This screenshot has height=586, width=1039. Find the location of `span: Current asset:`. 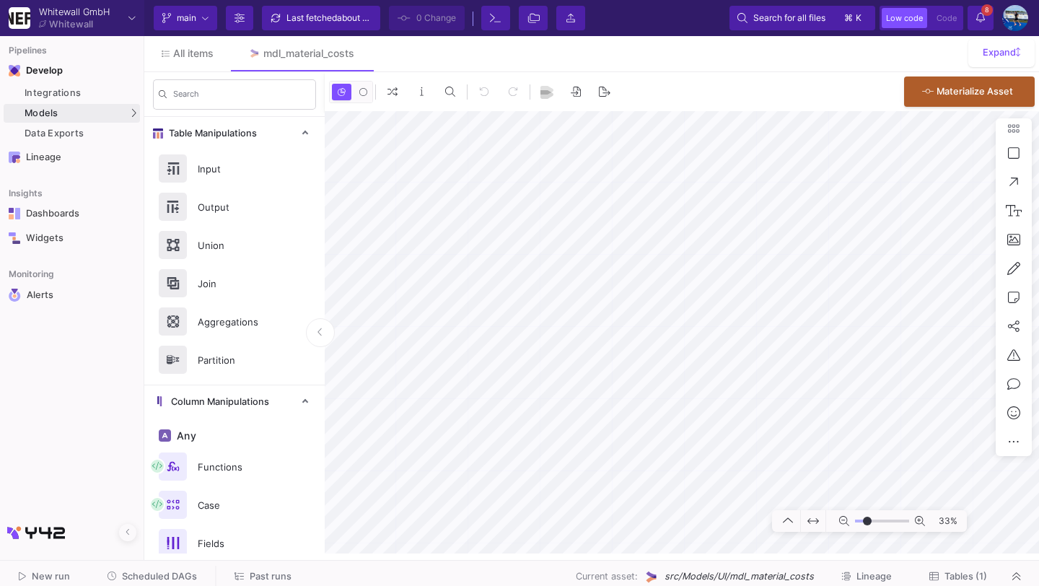

span: Current asset: is located at coordinates (607, 576).